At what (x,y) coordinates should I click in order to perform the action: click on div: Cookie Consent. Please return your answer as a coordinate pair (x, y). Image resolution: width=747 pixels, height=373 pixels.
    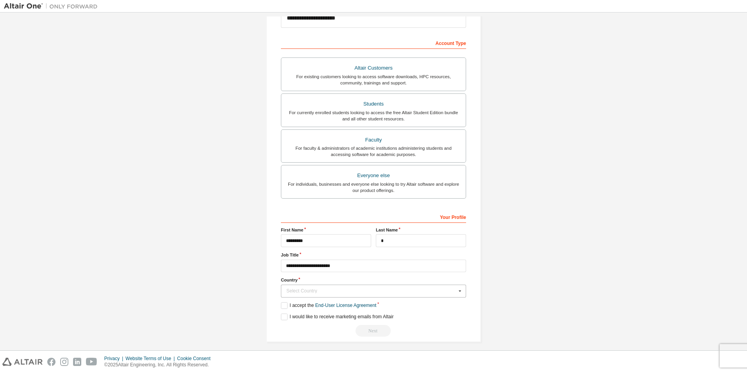
    Looking at the image, I should click on (196, 358).